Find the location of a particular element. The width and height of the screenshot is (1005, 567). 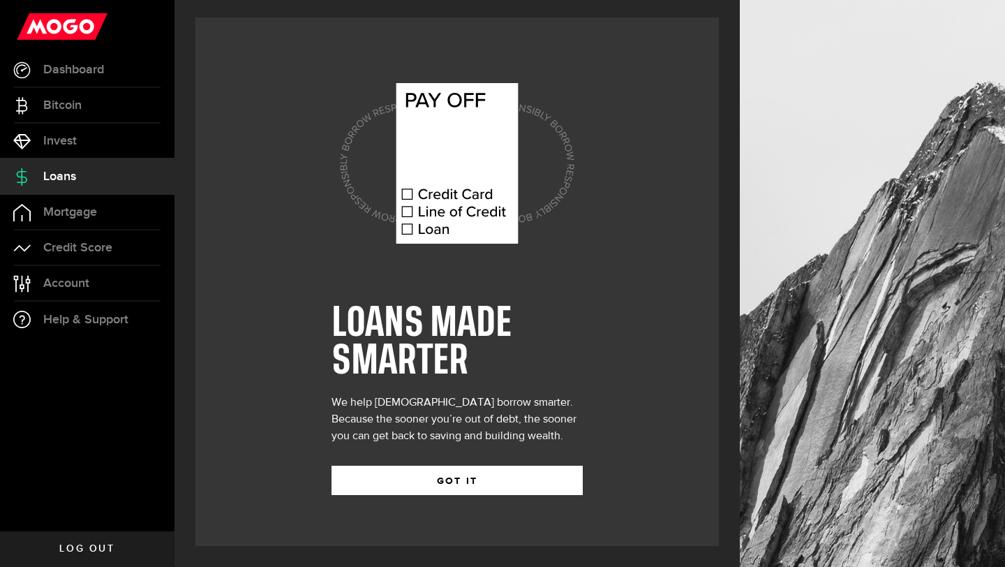

span: Mortgage is located at coordinates (70, 212).